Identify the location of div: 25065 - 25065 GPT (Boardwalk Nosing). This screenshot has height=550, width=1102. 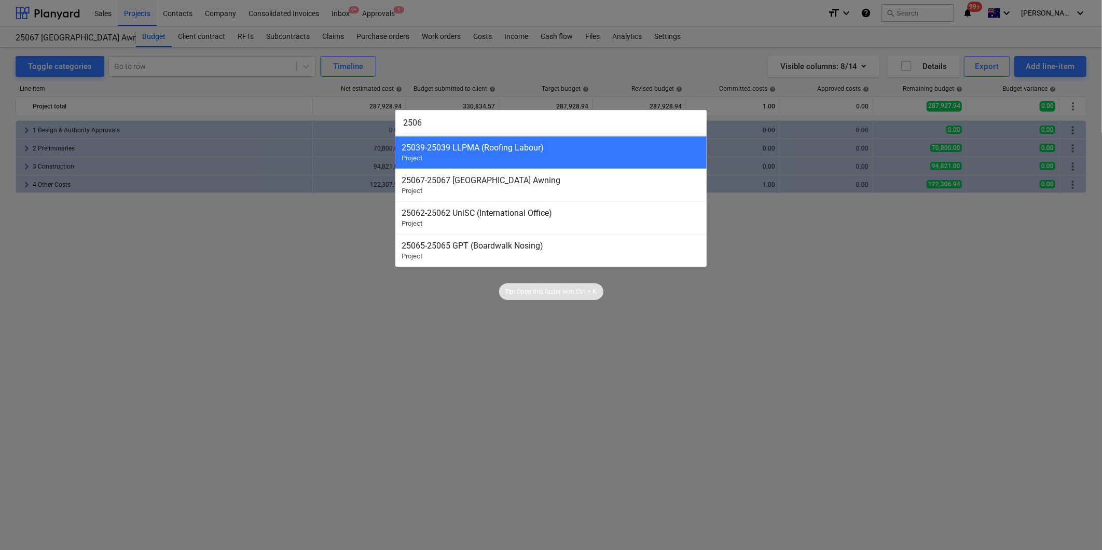
(551, 245).